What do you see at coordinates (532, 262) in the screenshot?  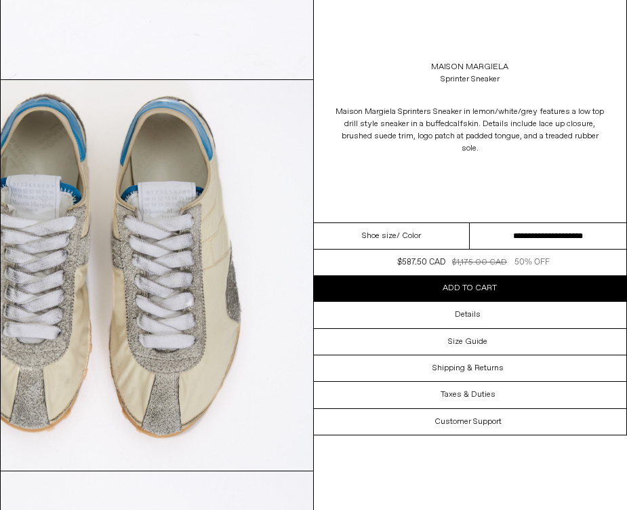 I see `div: 50% OFF` at bounding box center [532, 262].